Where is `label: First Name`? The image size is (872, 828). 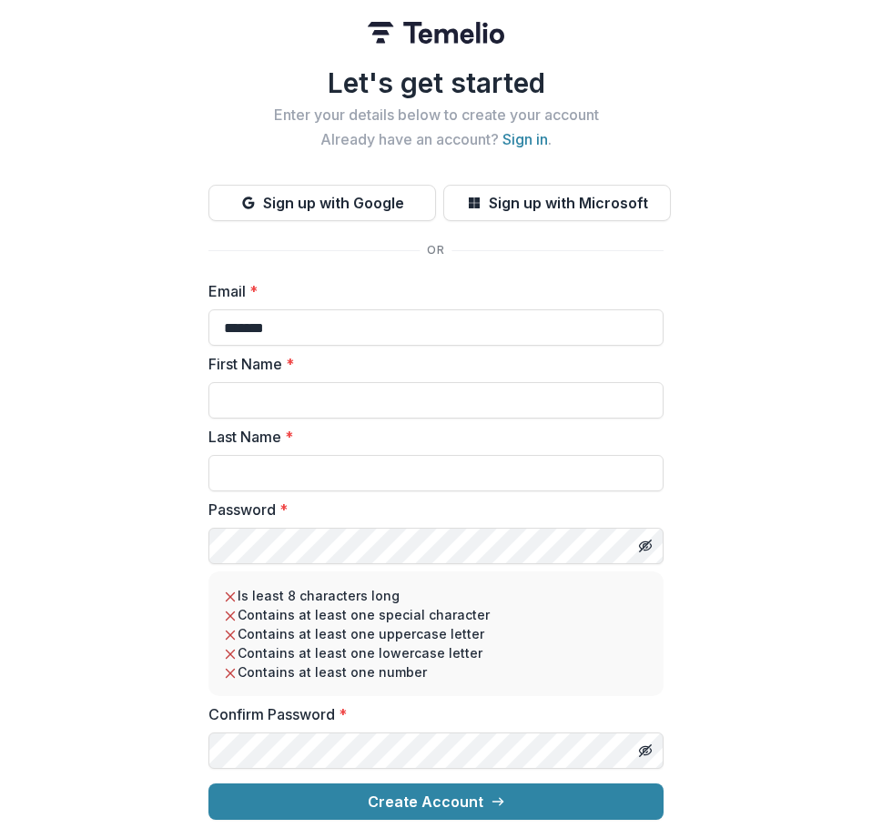 label: First Name is located at coordinates (431, 364).